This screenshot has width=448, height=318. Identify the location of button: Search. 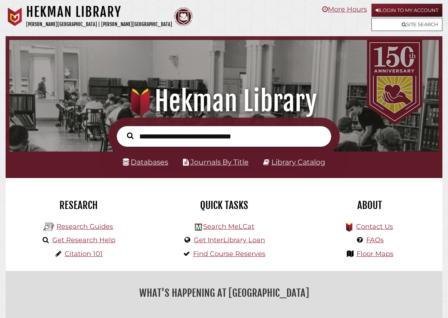
(130, 136).